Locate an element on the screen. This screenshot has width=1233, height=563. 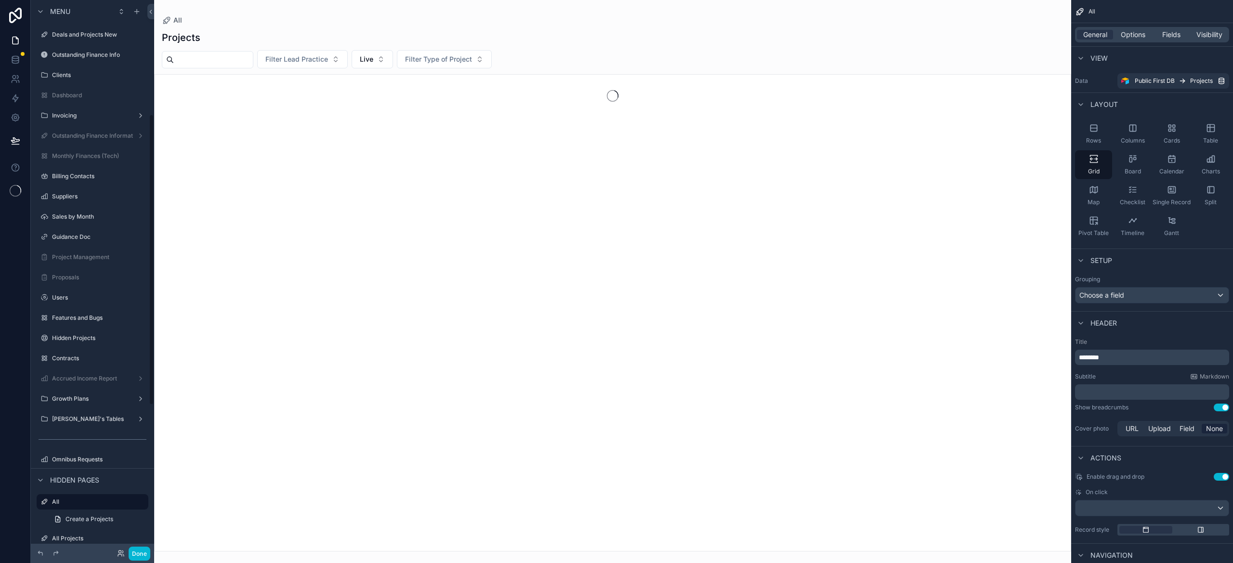
a: Billing Contacts is located at coordinates (92, 176).